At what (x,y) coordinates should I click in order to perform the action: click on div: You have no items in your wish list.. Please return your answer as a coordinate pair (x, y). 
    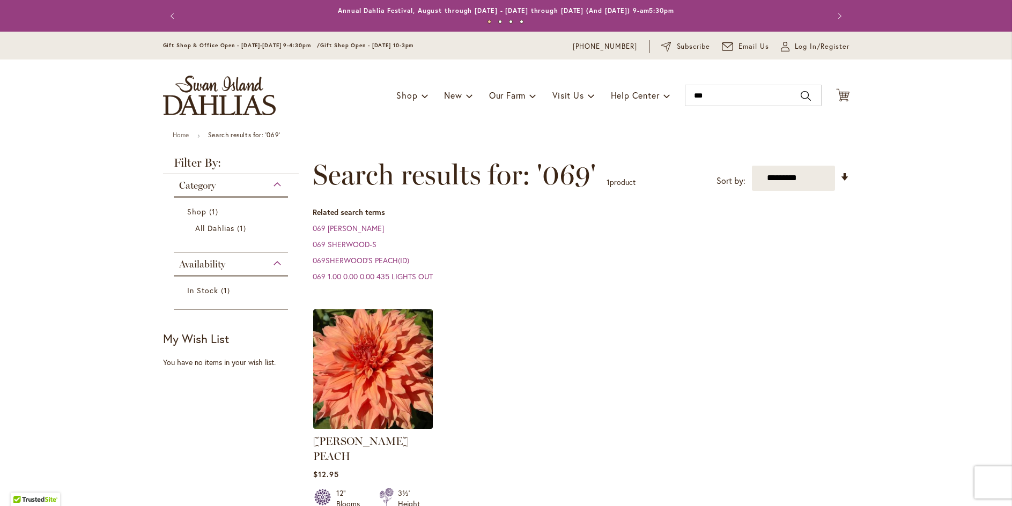
    Looking at the image, I should click on (234, 362).